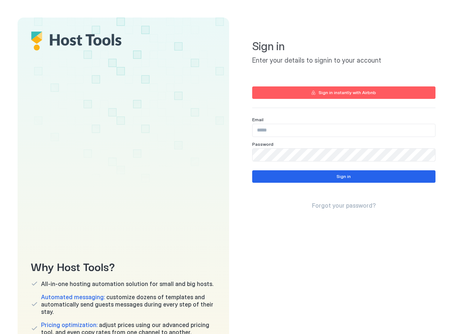 This screenshot has height=334, width=467. What do you see at coordinates (344, 47) in the screenshot?
I see `span: Sign in` at bounding box center [344, 47].